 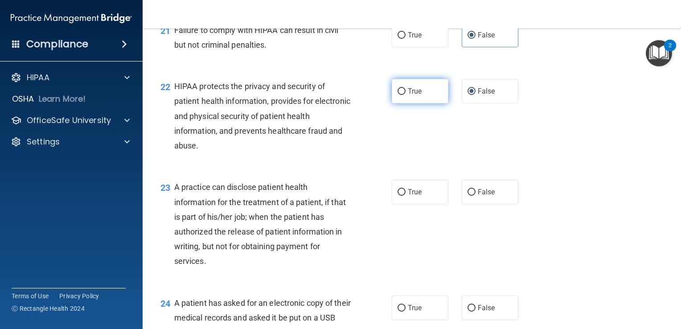 What do you see at coordinates (57, 44) in the screenshot?
I see `h4: Compliance` at bounding box center [57, 44].